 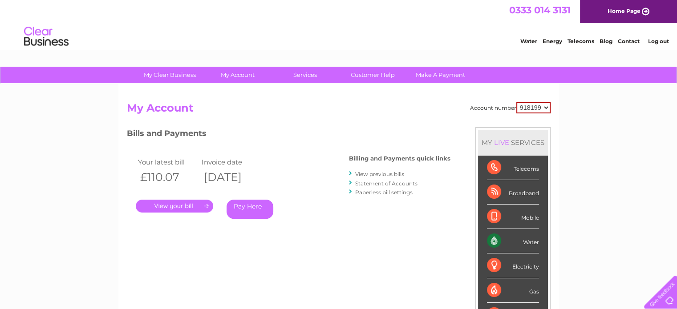 What do you see at coordinates (513, 291) in the screenshot?
I see `div: Gas` at bounding box center [513, 291].